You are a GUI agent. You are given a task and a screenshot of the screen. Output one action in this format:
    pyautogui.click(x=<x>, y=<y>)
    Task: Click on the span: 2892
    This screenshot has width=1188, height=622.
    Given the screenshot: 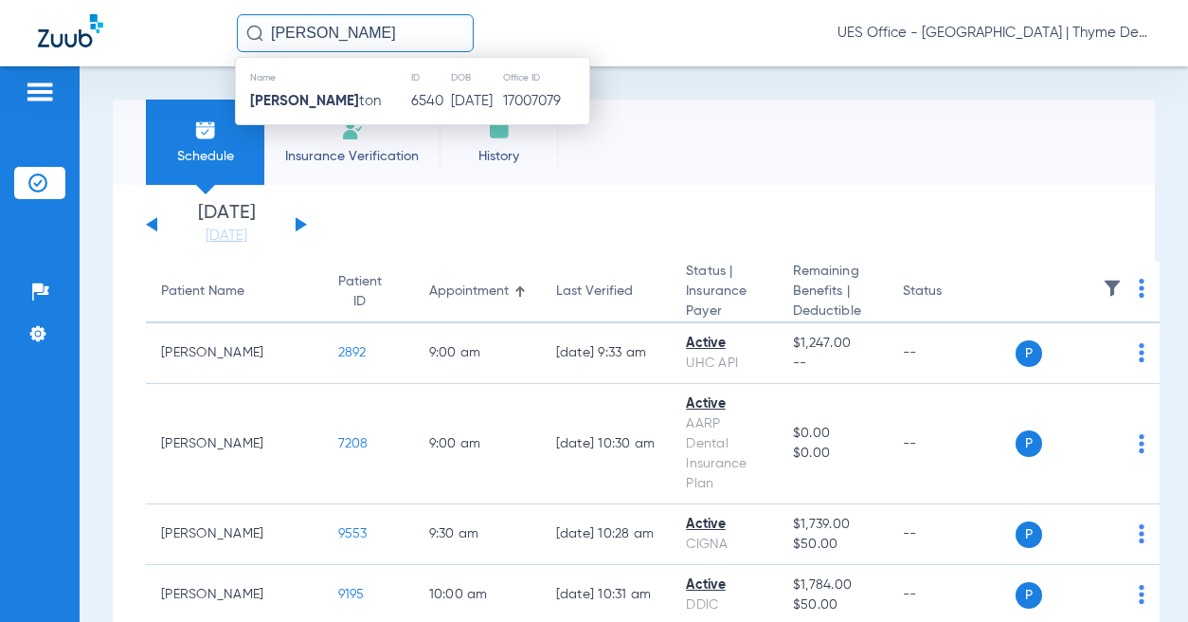 What is the action you would take?
    pyautogui.click(x=353, y=353)
    